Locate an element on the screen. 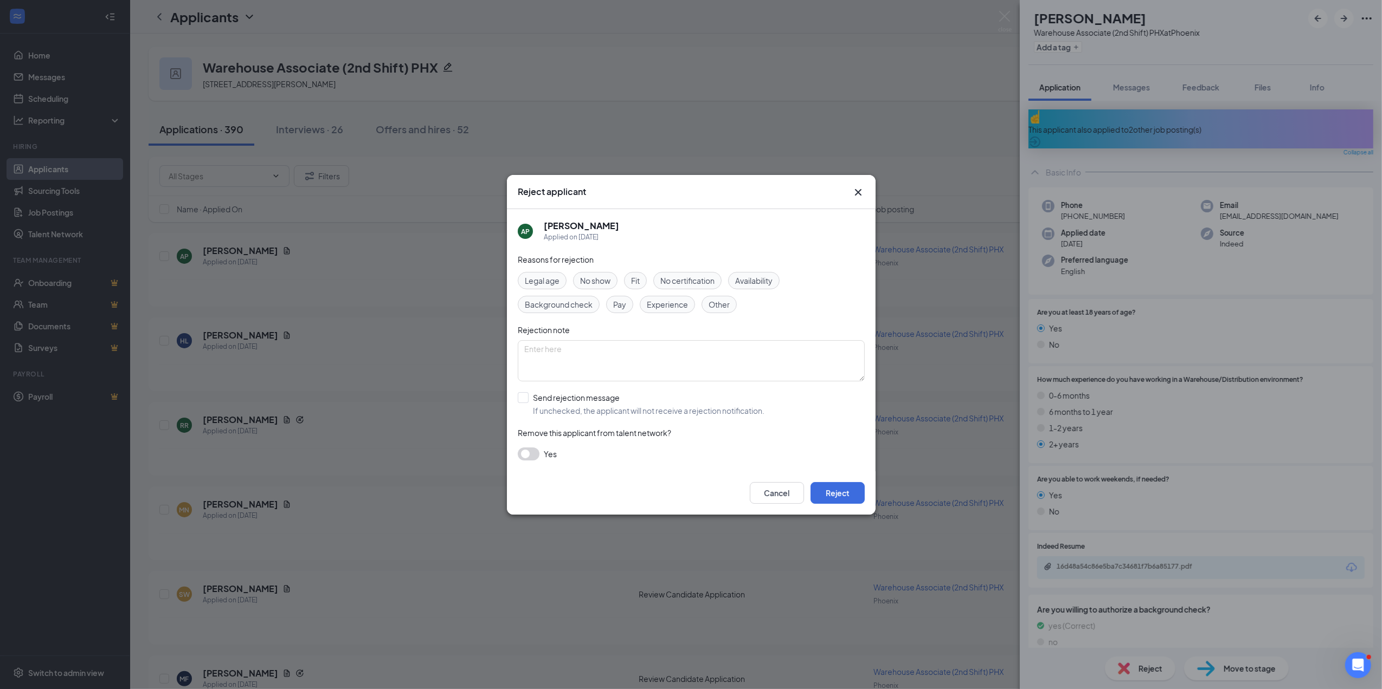  span: Background check is located at coordinates (558, 305).